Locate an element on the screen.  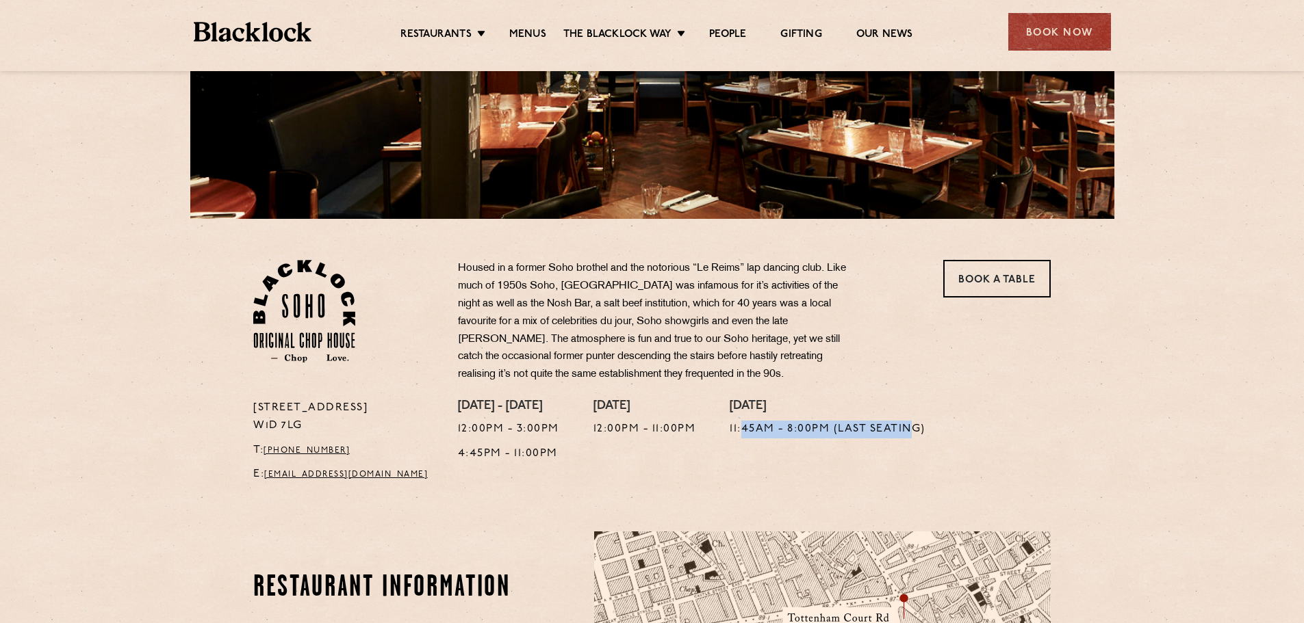
img: BL_Textured_Logo-footer-cropped.svg is located at coordinates (253, 31).